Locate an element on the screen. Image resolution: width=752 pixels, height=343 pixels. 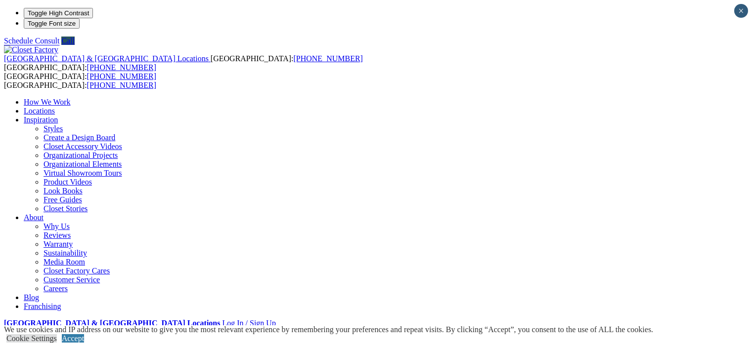
a: Locations is located at coordinates (39, 111).